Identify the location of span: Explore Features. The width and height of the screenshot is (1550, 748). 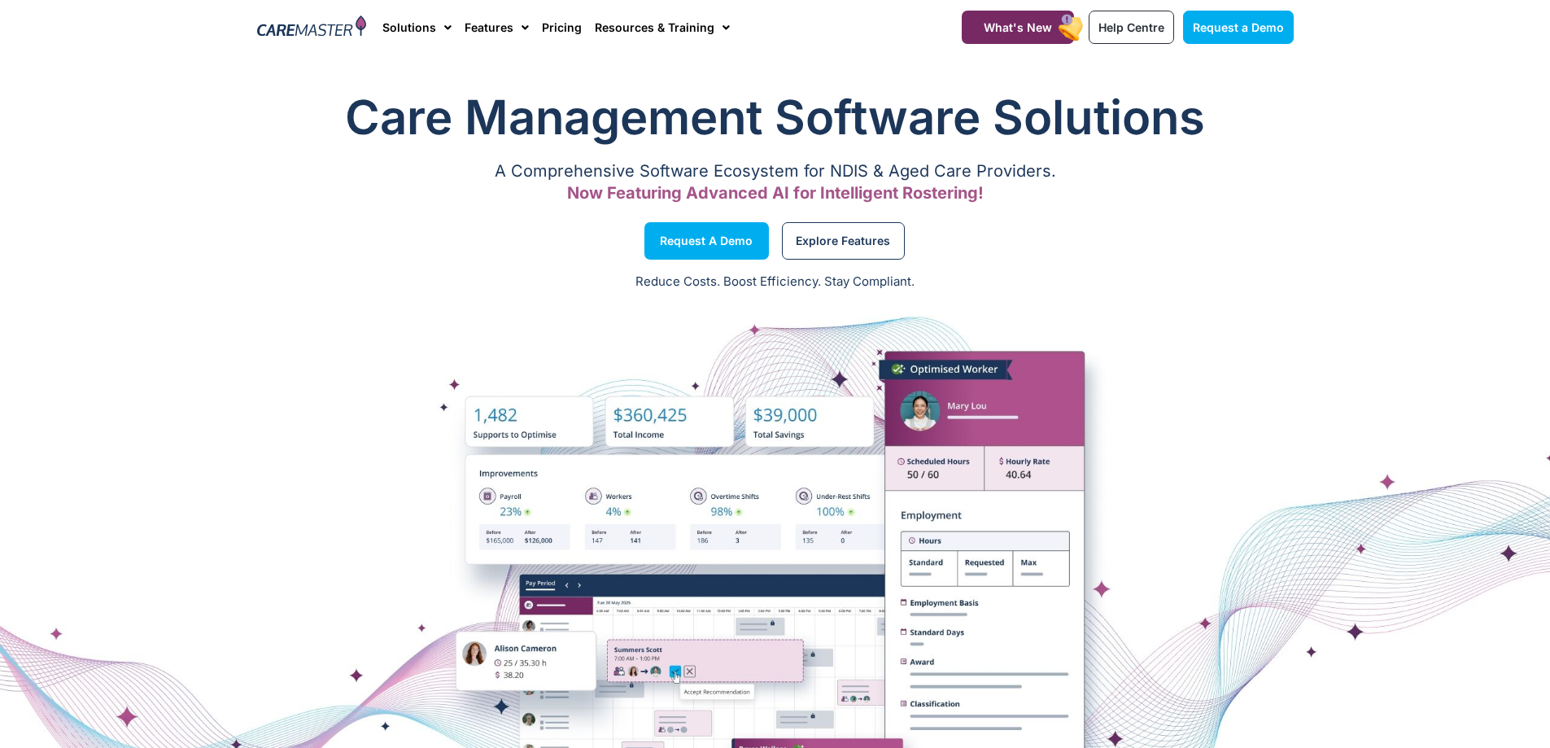
(843, 241).